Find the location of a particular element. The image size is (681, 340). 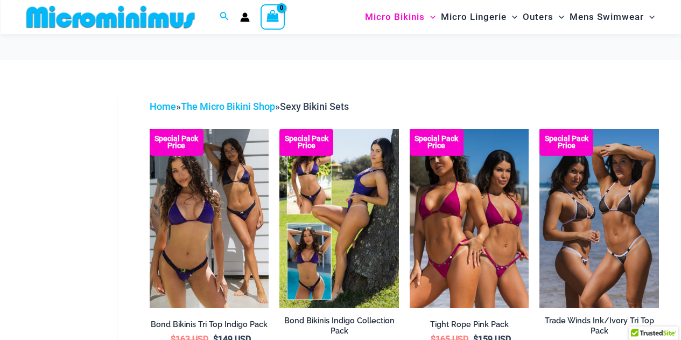

img: MM SHOP LOGO FLAT is located at coordinates (110, 17).